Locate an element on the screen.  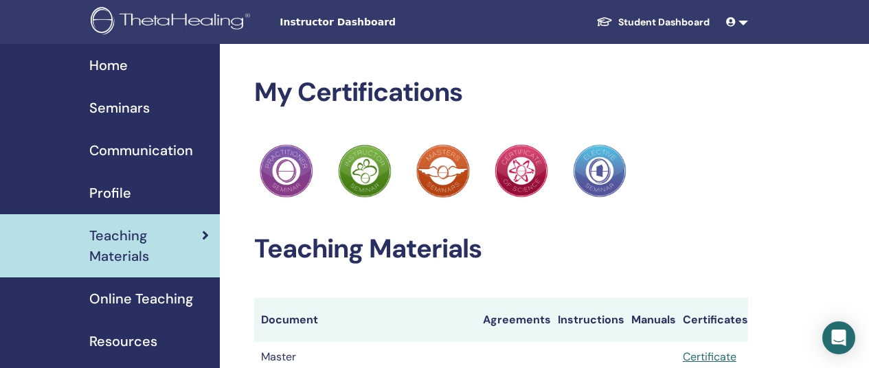
h2: My Certifications is located at coordinates (501, 93).